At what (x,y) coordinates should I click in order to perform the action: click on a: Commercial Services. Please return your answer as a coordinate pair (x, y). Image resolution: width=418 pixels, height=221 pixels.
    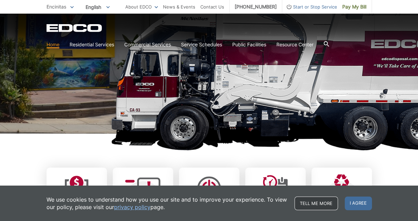
    Looking at the image, I should click on (147, 45).